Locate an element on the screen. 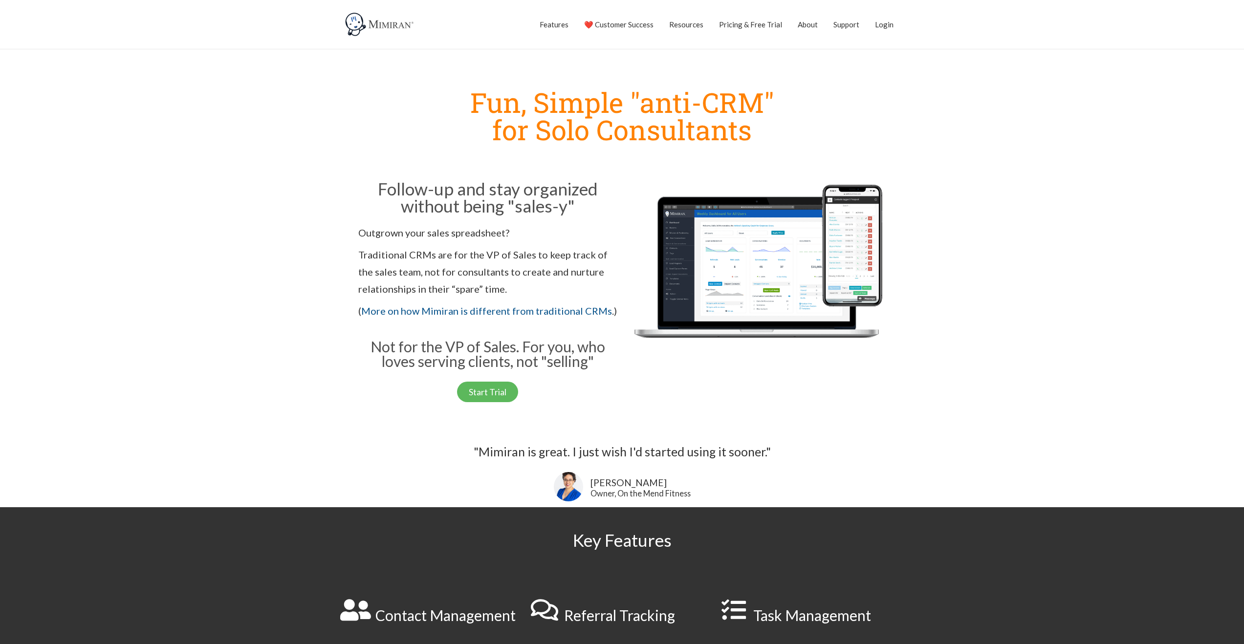 This screenshot has height=644, width=1244. p: Outgrown your sales spreadsheet? is located at coordinates (488, 233).